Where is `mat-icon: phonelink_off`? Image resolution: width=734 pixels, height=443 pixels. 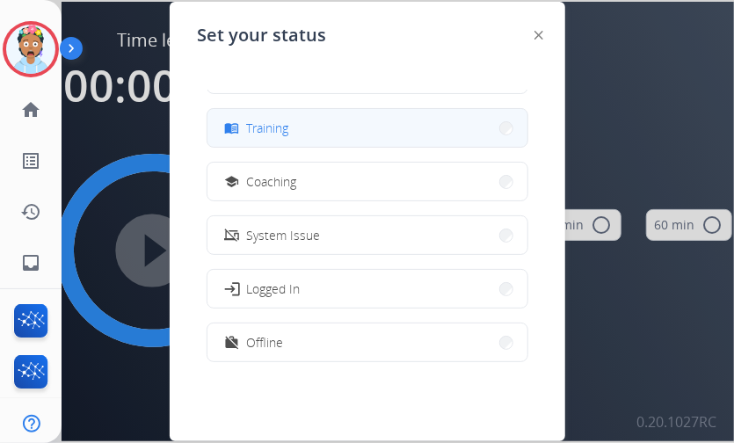 mat-icon: phonelink_off is located at coordinates (231, 235).